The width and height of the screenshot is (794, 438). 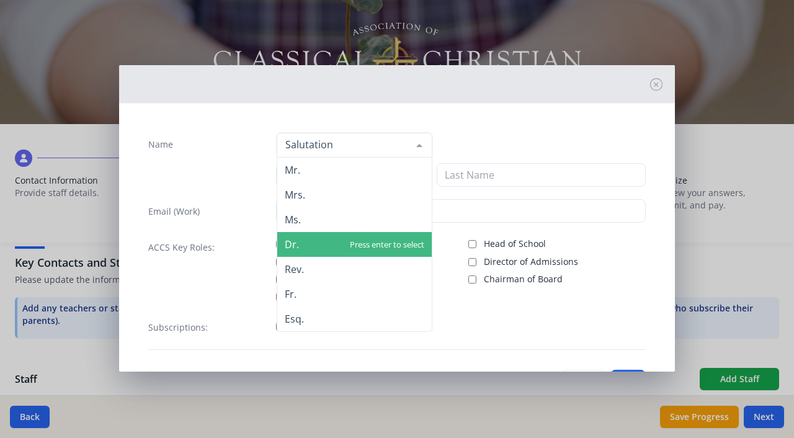 I want to click on span: Mr., so click(x=292, y=170).